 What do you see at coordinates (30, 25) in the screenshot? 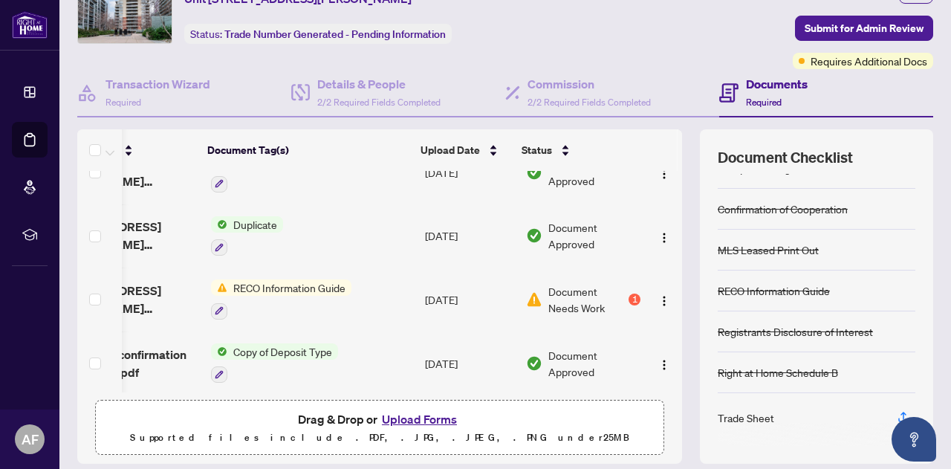
I see `img: logo` at bounding box center [30, 25].